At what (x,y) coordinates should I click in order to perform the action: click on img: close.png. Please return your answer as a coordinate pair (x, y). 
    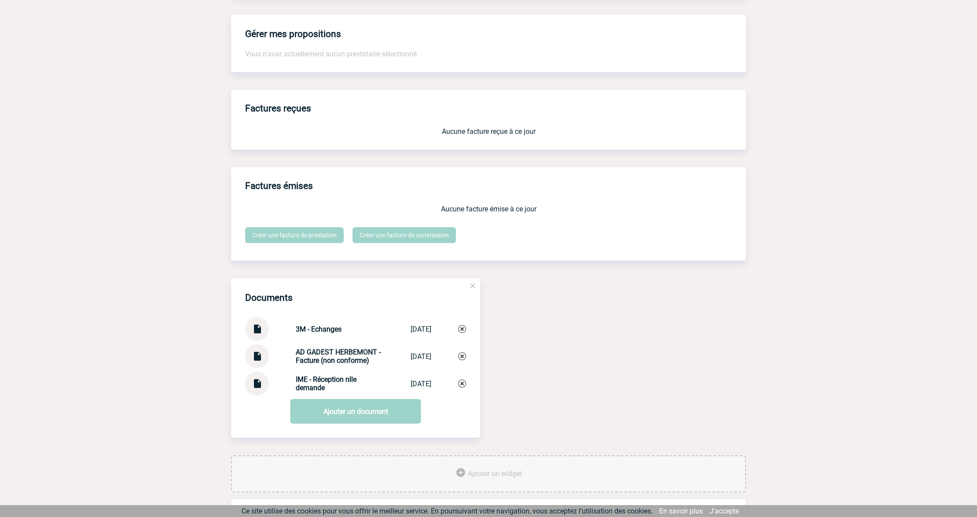
    Looking at the image, I should click on (473, 286).